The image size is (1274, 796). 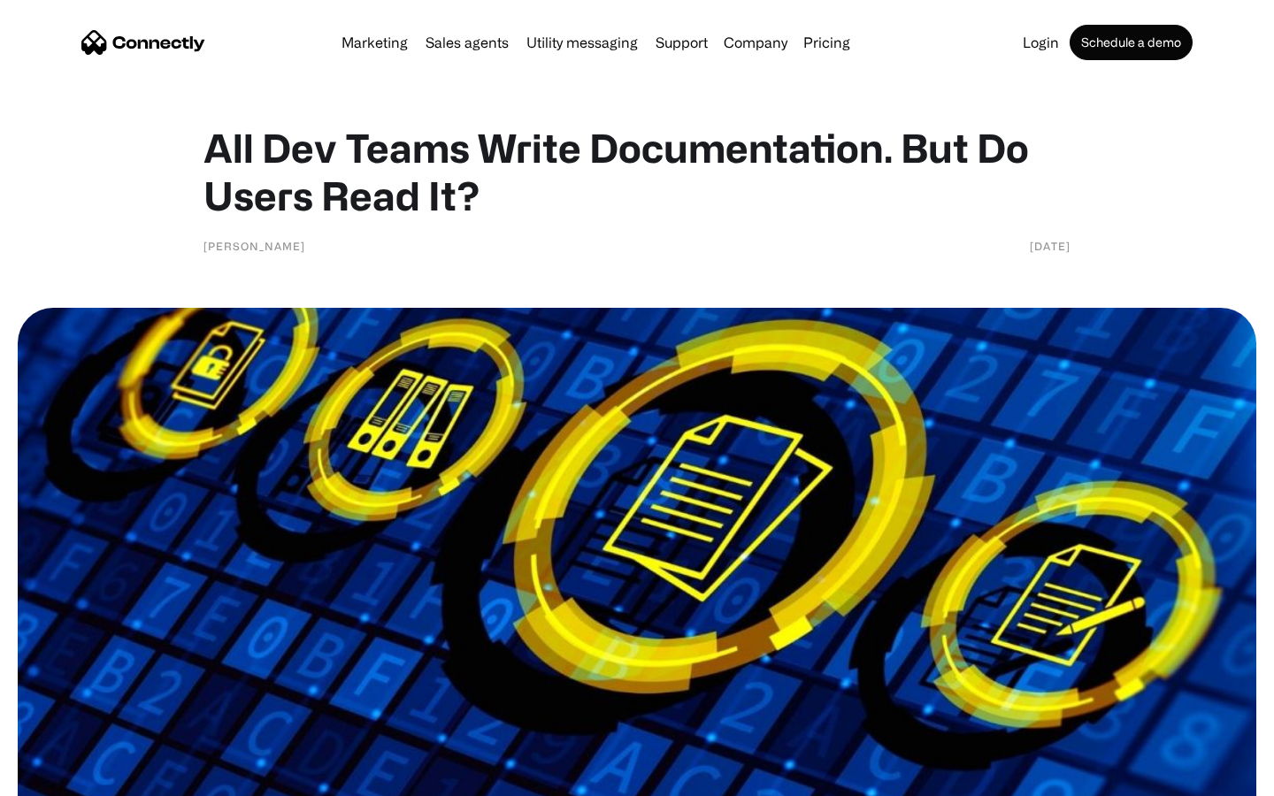 I want to click on a: Pricing, so click(x=826, y=42).